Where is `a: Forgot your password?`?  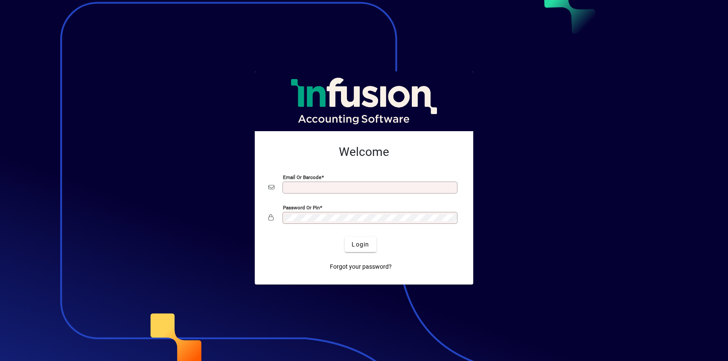 a: Forgot your password? is located at coordinates (361, 266).